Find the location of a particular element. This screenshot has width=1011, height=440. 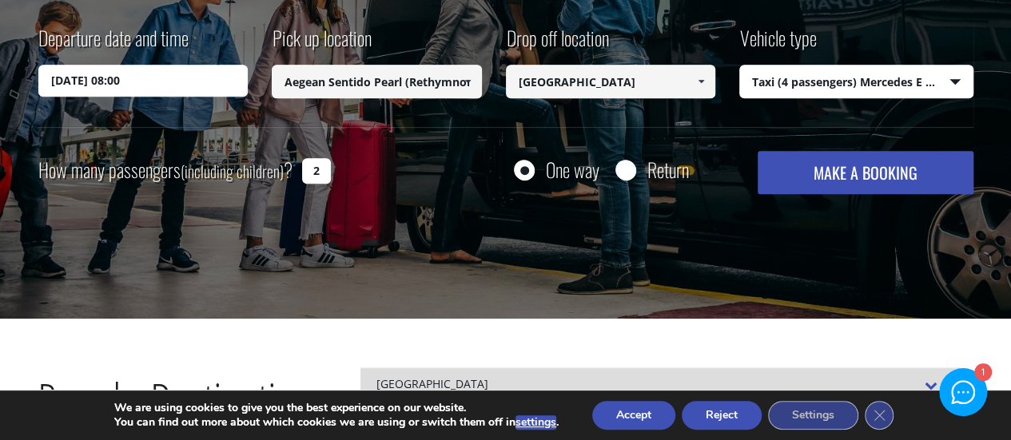

label: Departure date and time is located at coordinates (113, 44).